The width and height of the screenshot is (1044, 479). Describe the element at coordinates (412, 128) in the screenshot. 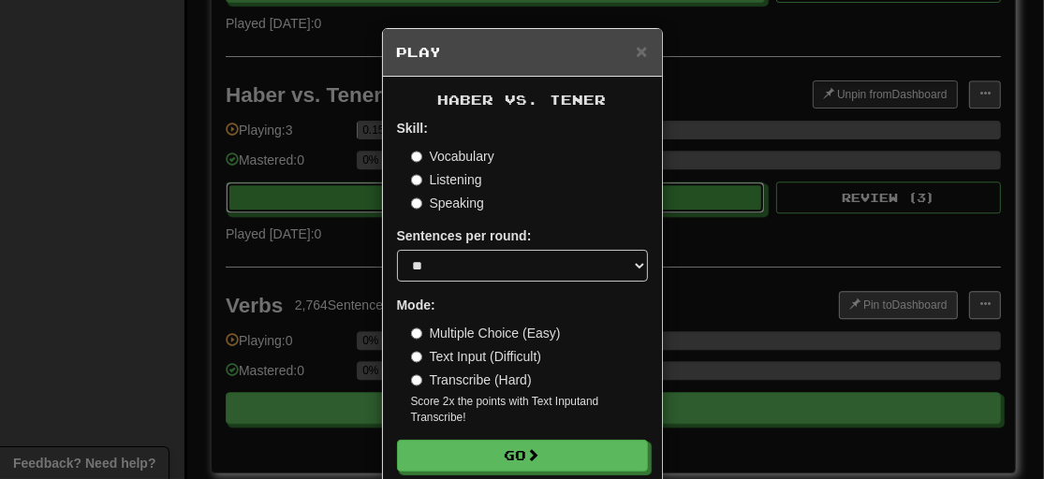

I see `strong: Skill:` at that location.